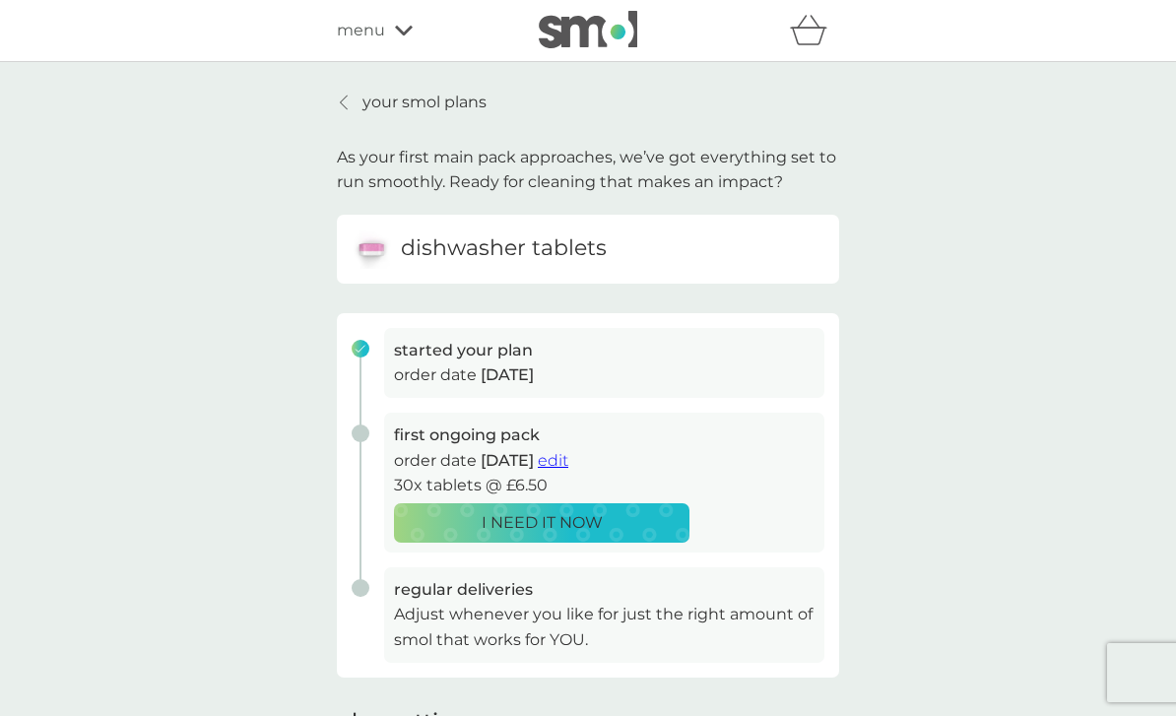 The width and height of the screenshot is (1176, 716). I want to click on p: I NEED IT NOW, so click(542, 523).